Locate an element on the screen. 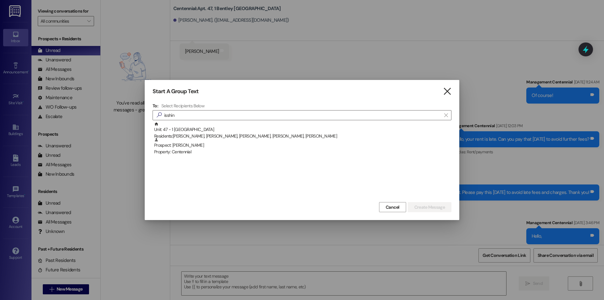 The image size is (604, 300). button: Cancel is located at coordinates (393, 207).